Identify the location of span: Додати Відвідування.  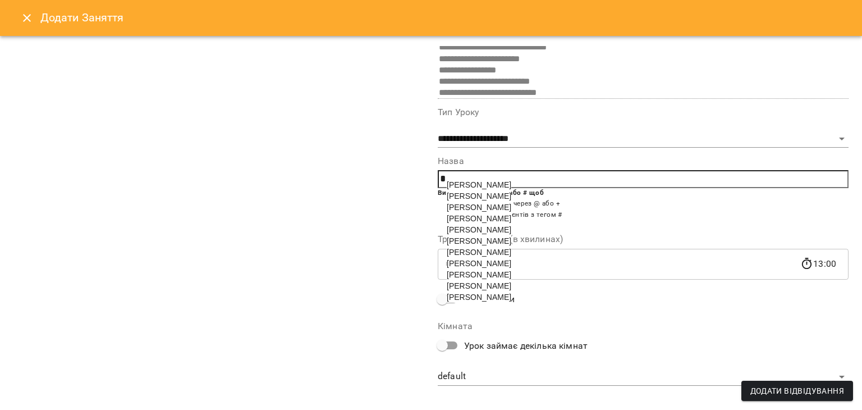
(797, 391).